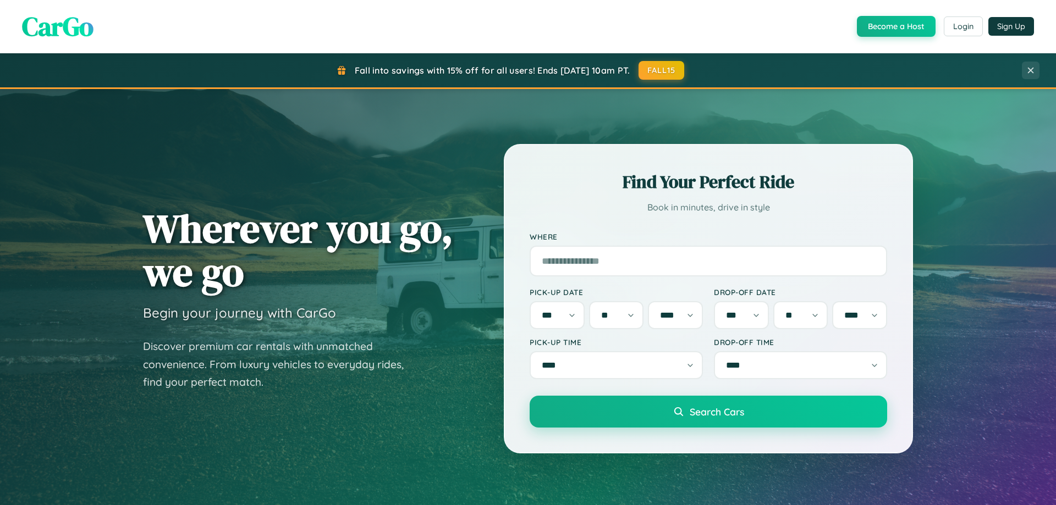 This screenshot has height=505, width=1056. What do you see at coordinates (1011, 26) in the screenshot?
I see `button: Sign Up` at bounding box center [1011, 26].